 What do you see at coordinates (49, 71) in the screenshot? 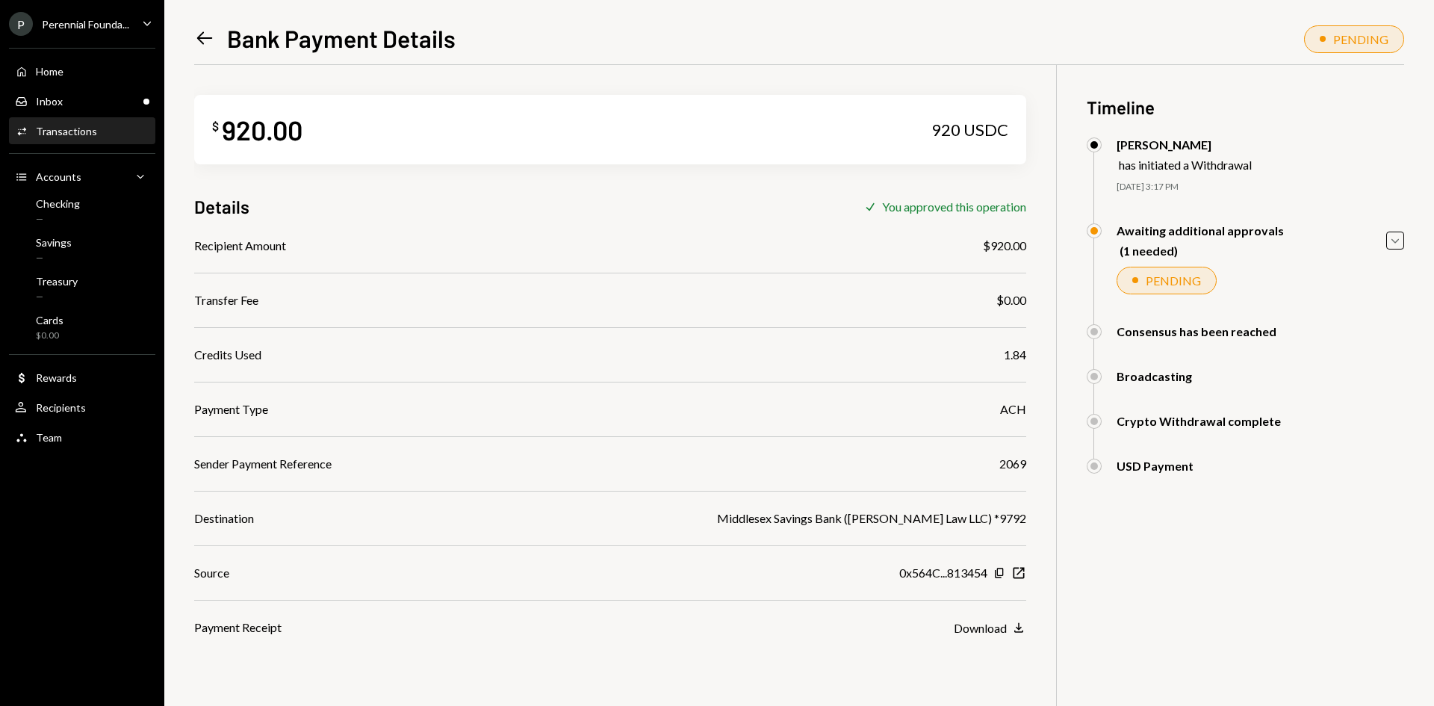
I see `div: Home` at bounding box center [49, 71].